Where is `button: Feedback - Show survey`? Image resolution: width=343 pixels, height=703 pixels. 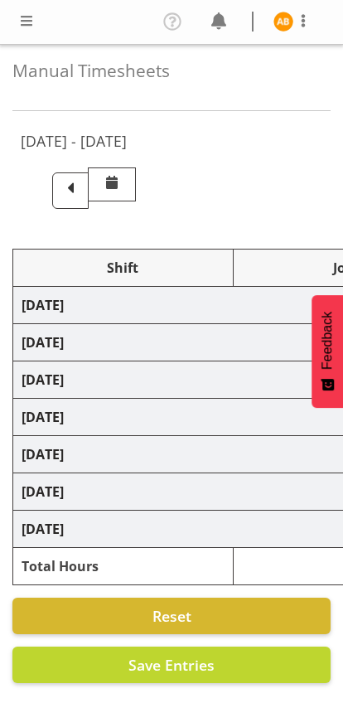 button: Feedback - Show survey is located at coordinates (328, 352).